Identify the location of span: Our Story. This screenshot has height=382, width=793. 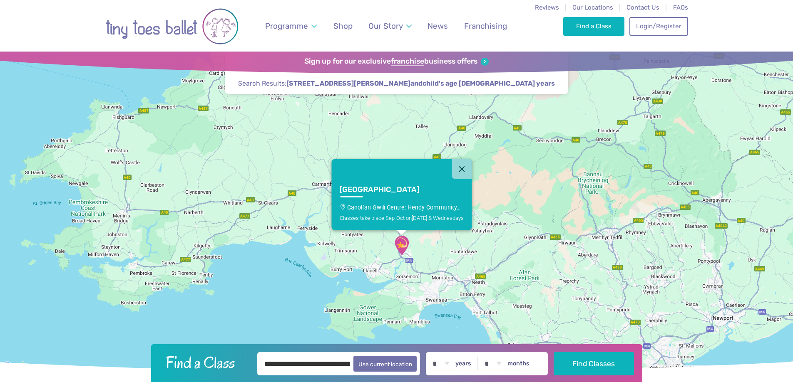
(385, 26).